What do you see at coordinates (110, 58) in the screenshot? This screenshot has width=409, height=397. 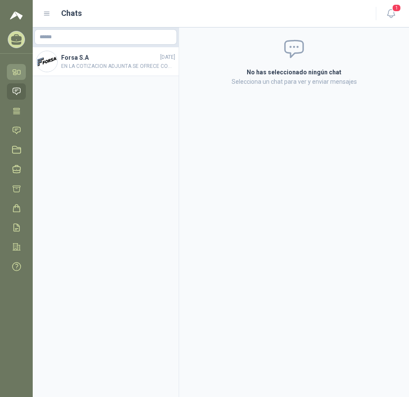 I see `h4: Forsa S.A` at bounding box center [110, 58].